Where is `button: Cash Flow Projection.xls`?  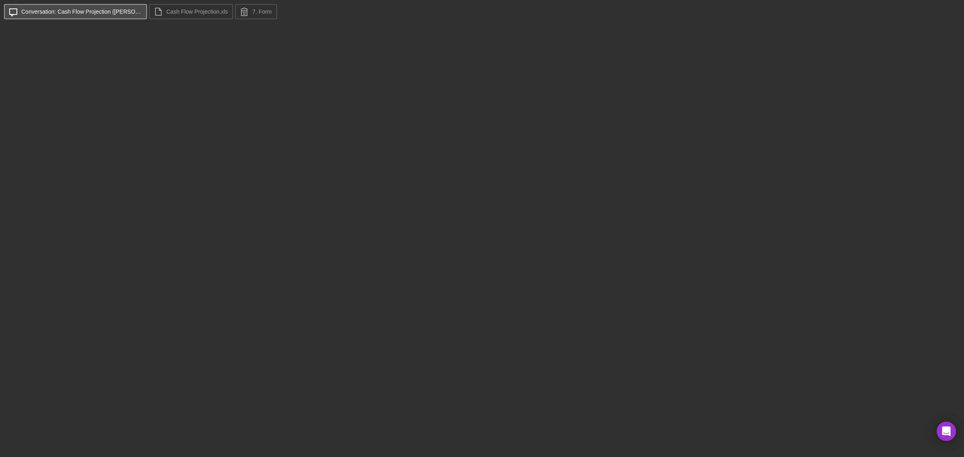 button: Cash Flow Projection.xls is located at coordinates (191, 12).